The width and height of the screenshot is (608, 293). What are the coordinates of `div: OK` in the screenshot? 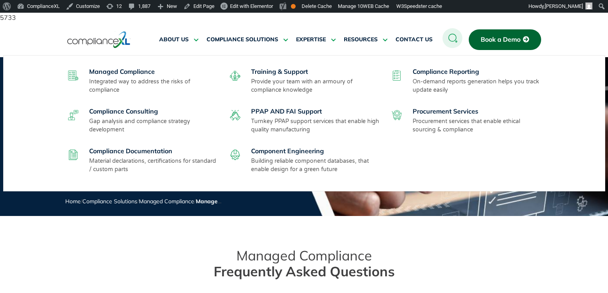 It's located at (293, 6).